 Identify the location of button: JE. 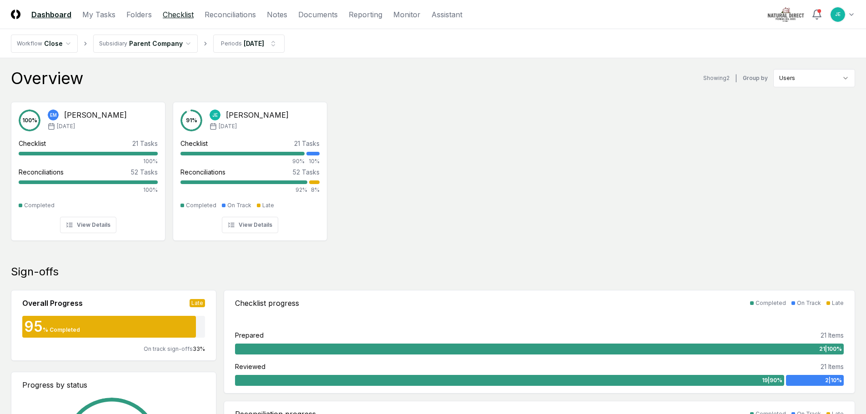
(838, 15).